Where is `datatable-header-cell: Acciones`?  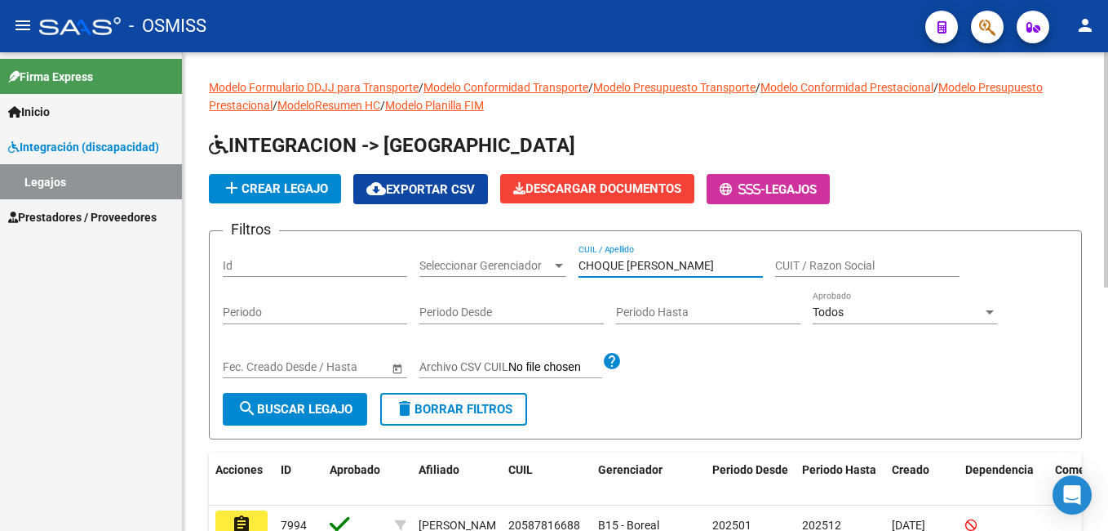
datatable-header-cell: Acciones is located at coordinates (242, 479).